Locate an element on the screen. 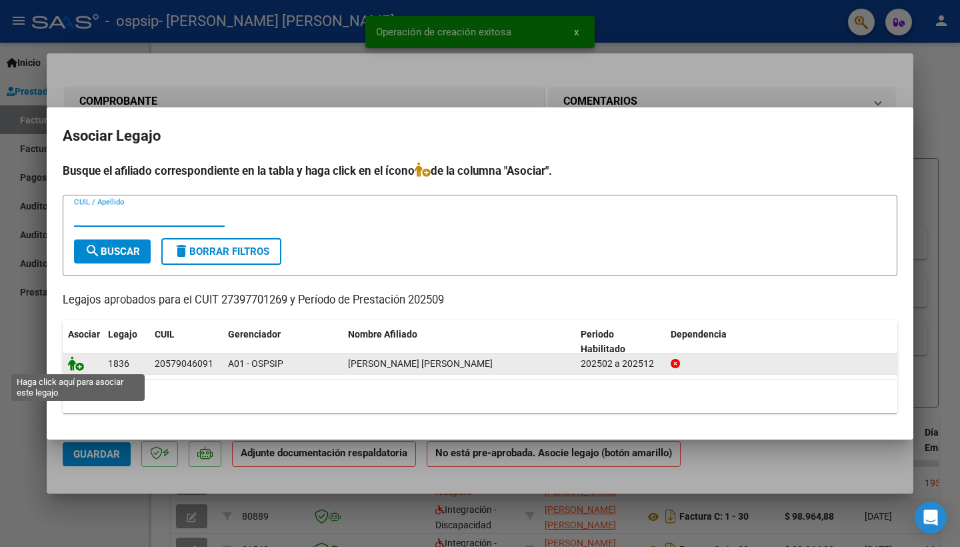 This screenshot has width=960, height=547. span: Legajo is located at coordinates (123, 334).